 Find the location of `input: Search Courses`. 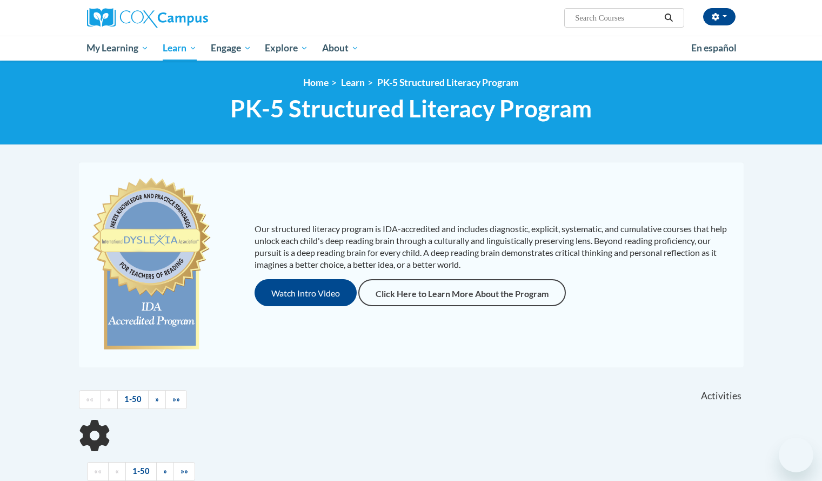

input: Search Courses is located at coordinates (617, 18).